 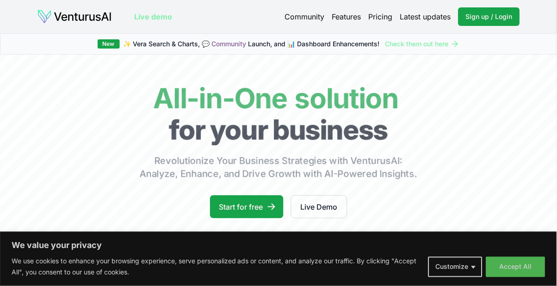 I want to click on span: Sign up / Login, so click(x=489, y=17).